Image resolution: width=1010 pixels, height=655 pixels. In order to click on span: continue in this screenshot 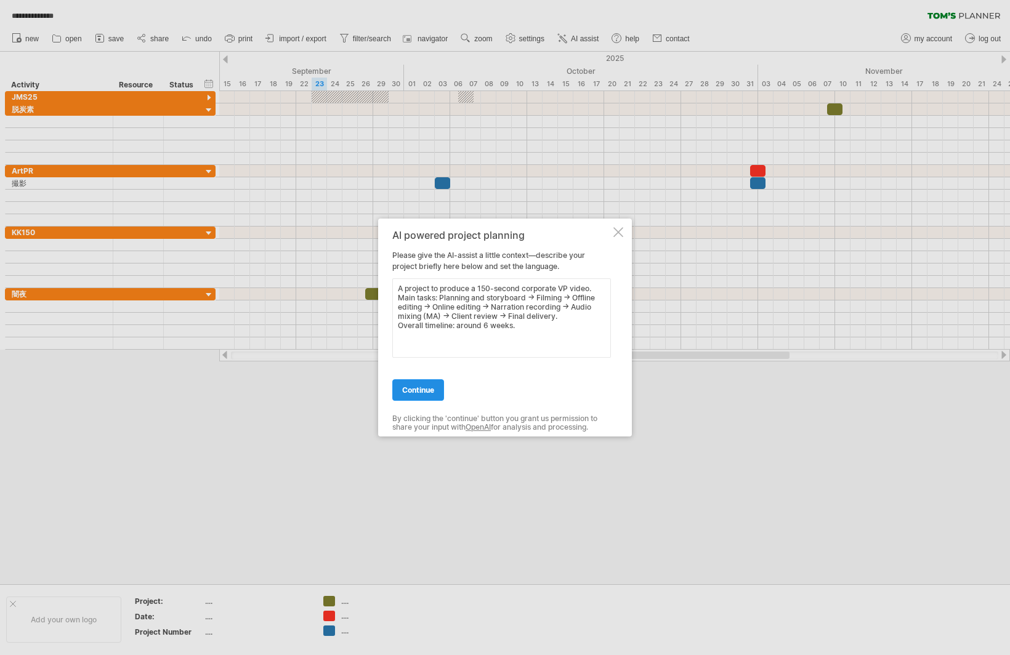, I will do `click(418, 390)`.